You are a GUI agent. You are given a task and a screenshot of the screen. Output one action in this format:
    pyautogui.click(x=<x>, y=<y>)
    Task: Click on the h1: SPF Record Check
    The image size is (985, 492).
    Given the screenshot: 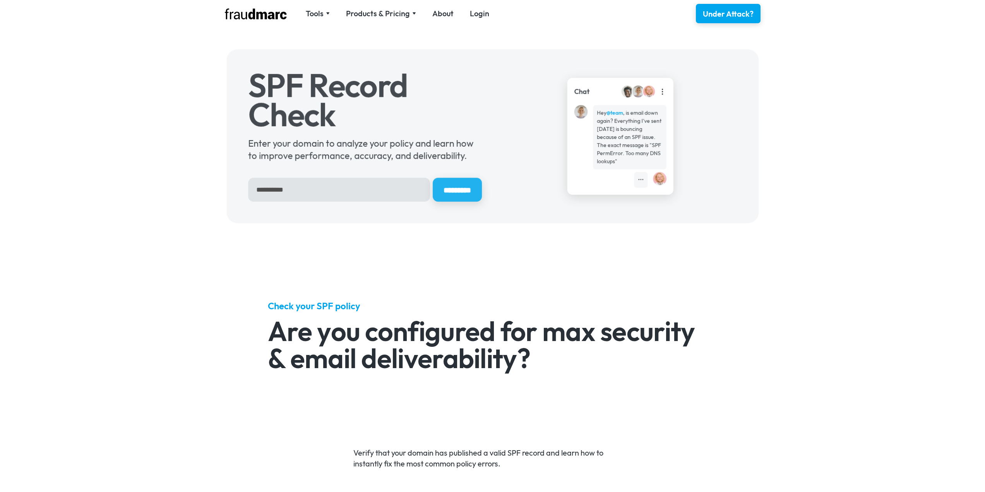 What is the action you would take?
    pyautogui.click(x=365, y=100)
    